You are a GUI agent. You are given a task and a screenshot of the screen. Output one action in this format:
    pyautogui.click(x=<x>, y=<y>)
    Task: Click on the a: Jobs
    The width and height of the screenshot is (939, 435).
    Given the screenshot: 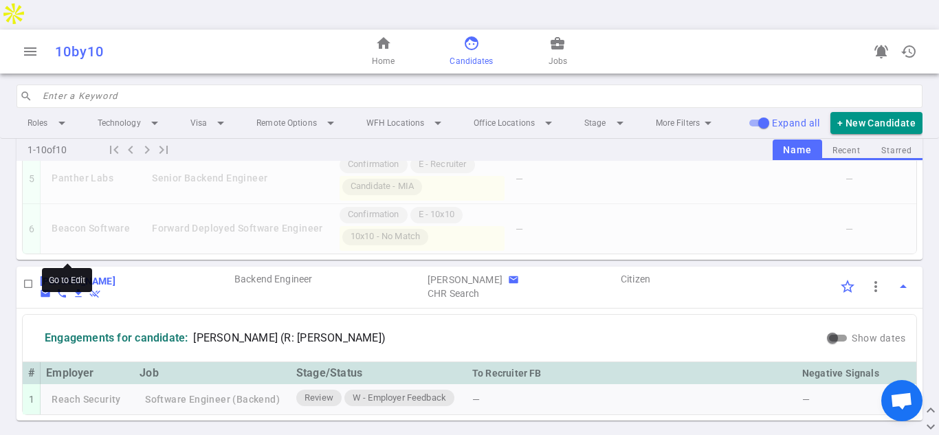 What is the action you would take?
    pyautogui.click(x=557, y=52)
    